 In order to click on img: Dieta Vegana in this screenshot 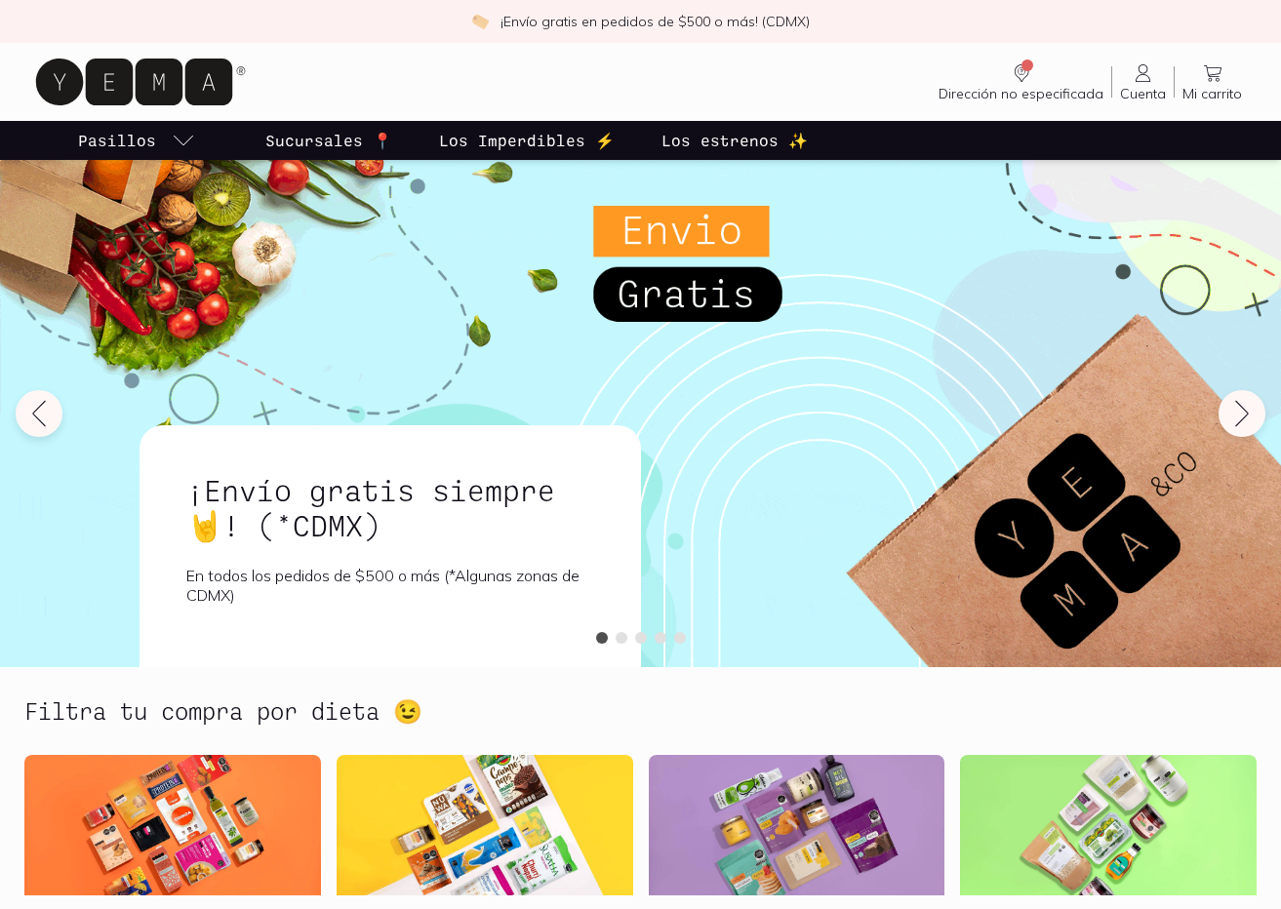, I will do `click(173, 825)`.